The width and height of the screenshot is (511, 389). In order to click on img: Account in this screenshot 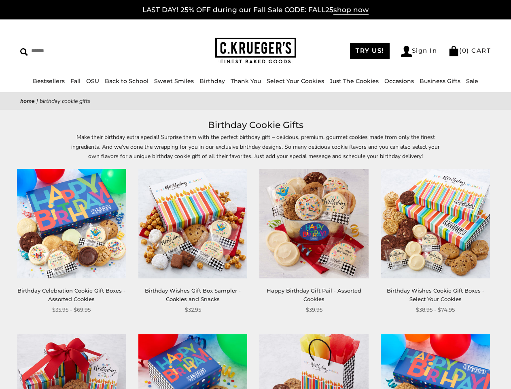, I will do `click(407, 51)`.